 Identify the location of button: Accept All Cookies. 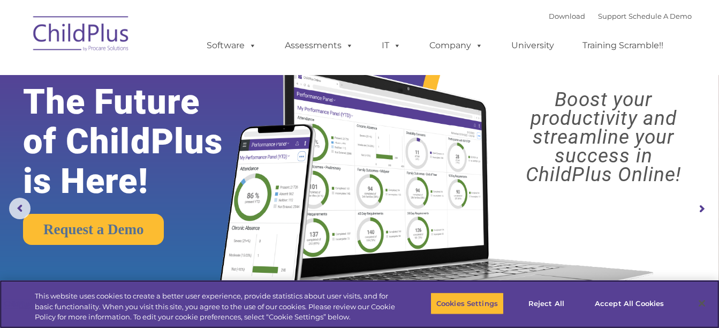
(629, 303).